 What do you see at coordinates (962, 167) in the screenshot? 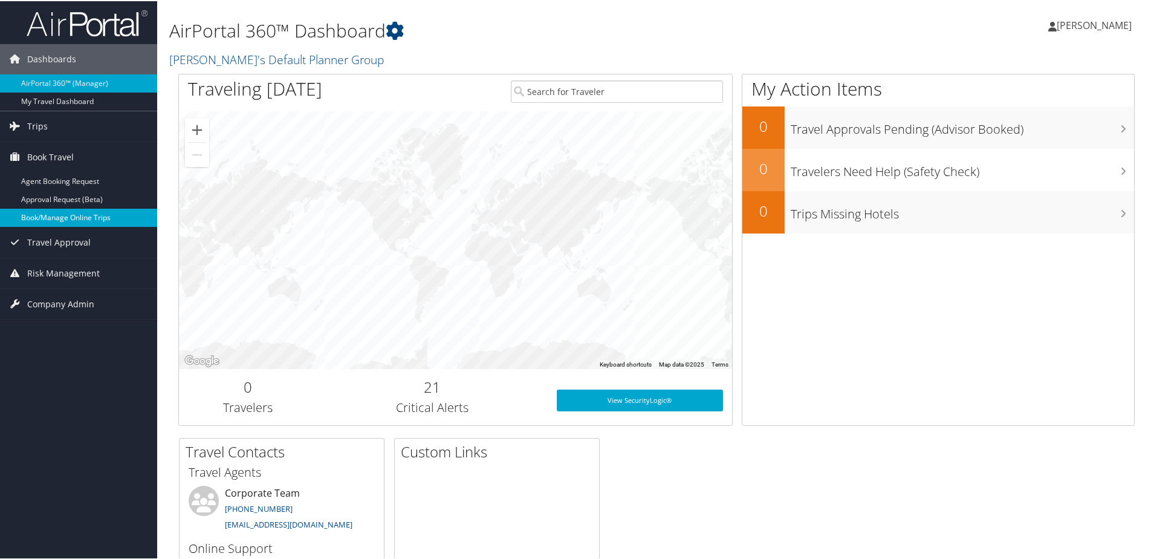
I see `h3: Travelers Need Help (Safety Check)` at bounding box center [962, 167].